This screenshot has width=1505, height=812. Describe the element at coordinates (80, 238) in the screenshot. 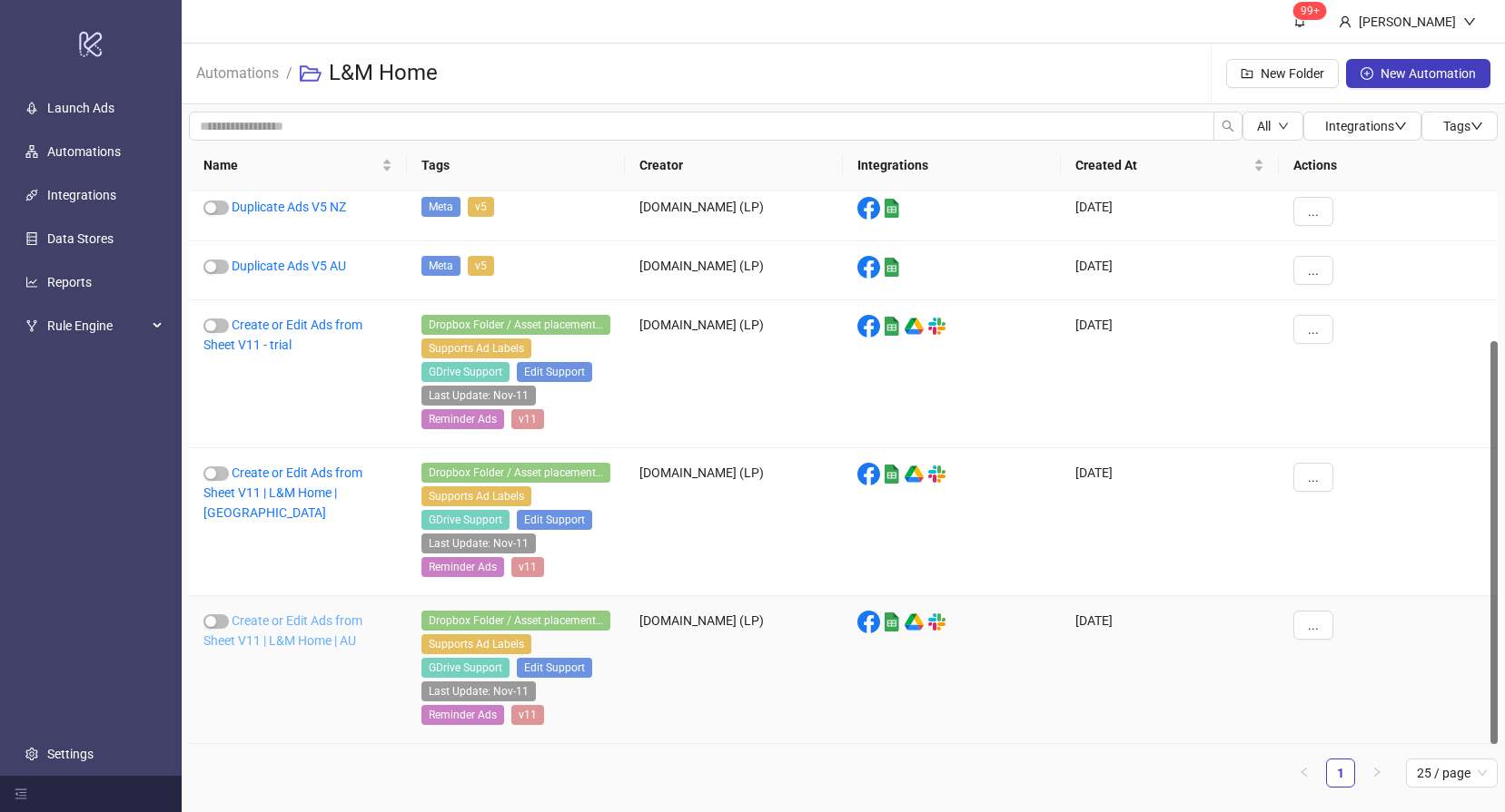

I see `a: Data Stores` at that location.